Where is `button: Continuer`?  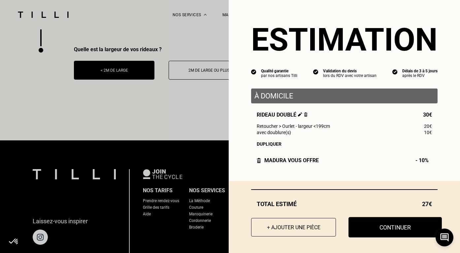 button: Continuer is located at coordinates (395, 227).